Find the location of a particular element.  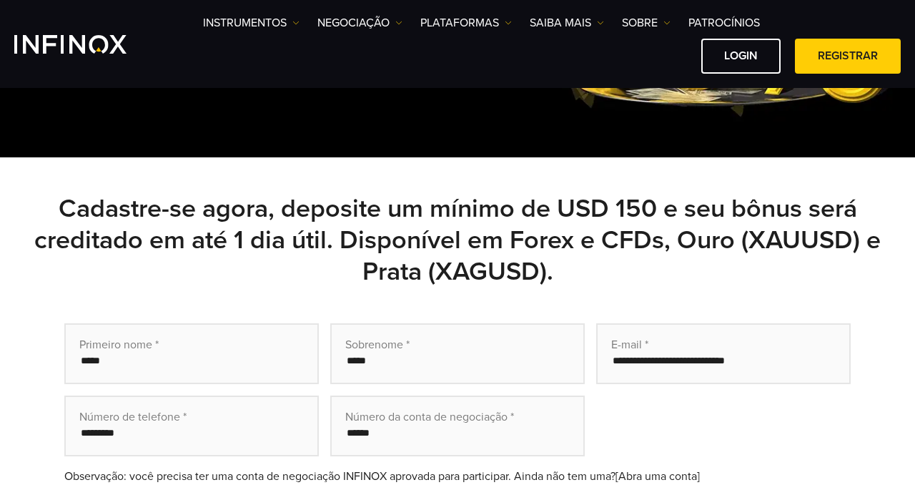

h2: Cadastre-se agora, deposite um mínimo de USD 150 e seu bônus será creditado em até 1 dia útil. Di... is located at coordinates (458, 240).